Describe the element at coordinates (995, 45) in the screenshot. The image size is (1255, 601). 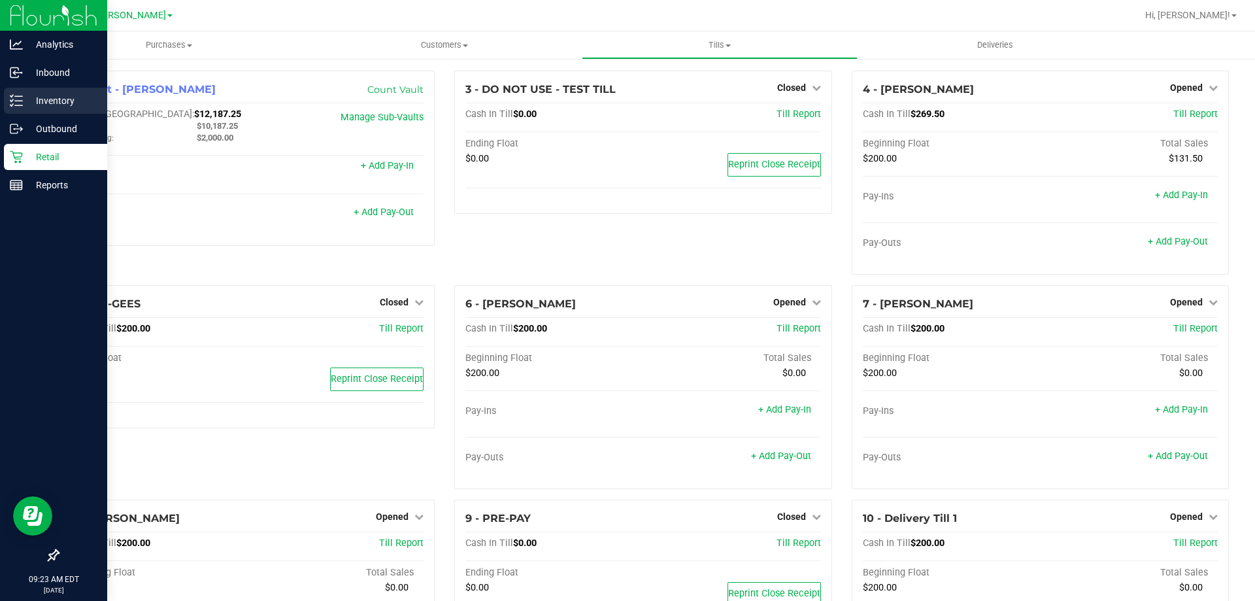
I see `a: Deliveries` at that location.